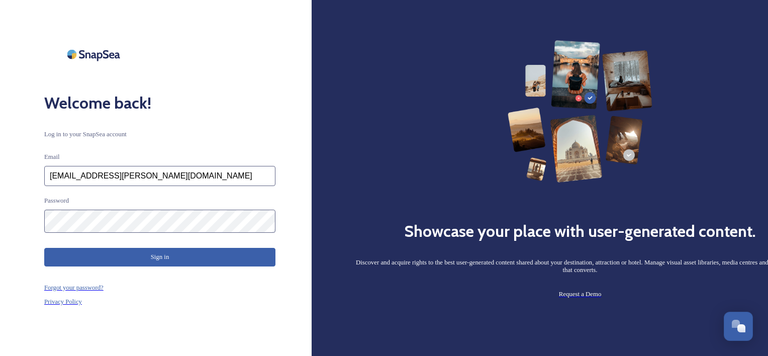 The height and width of the screenshot is (356, 768). I want to click on a: Forgot your password?, so click(160, 287).